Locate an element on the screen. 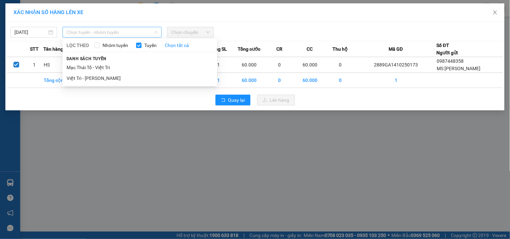 This screenshot has width=510, height=239. span: XÁC NHẬN SỐ HÀNG LÊN XE is located at coordinates (48, 12).